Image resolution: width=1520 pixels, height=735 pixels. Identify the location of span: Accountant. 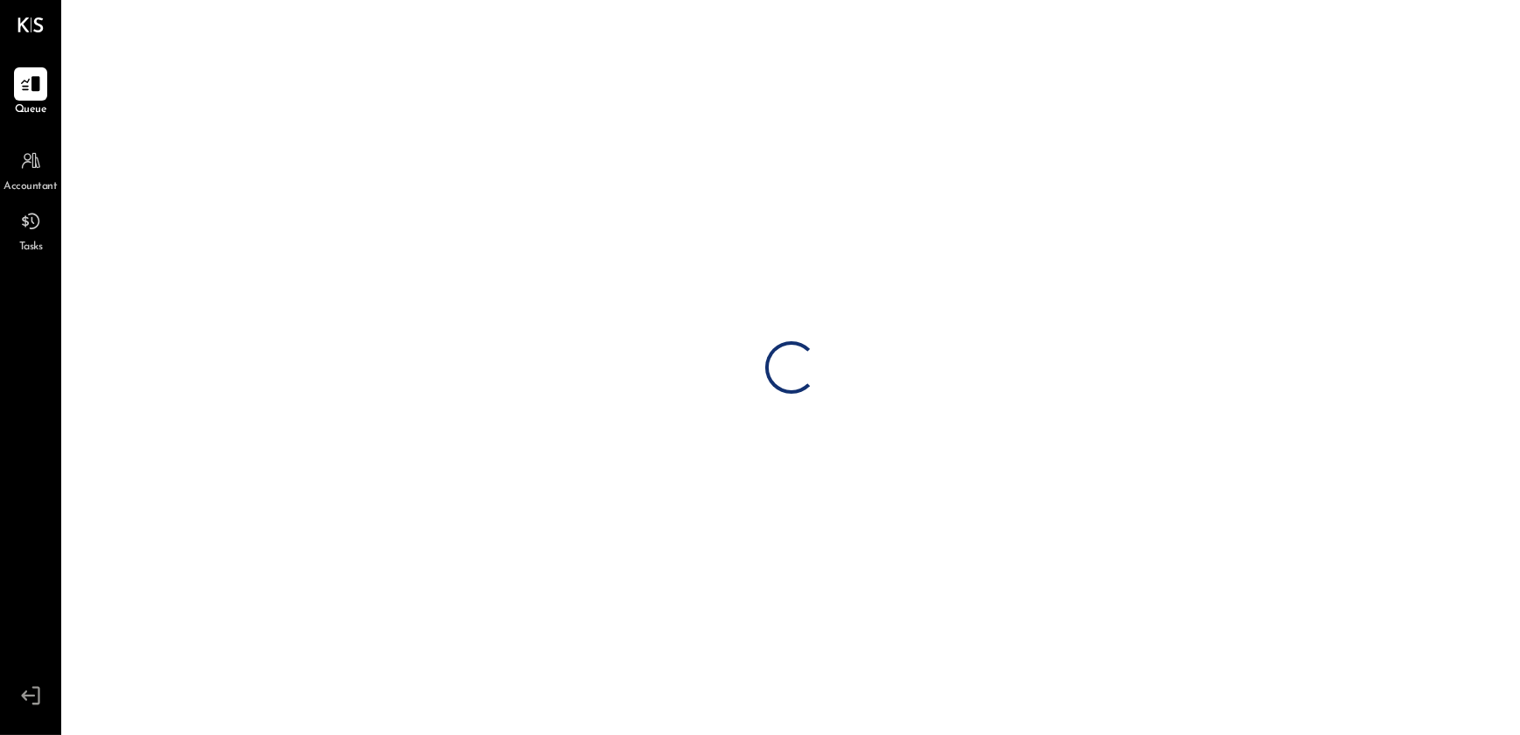
(31, 187).